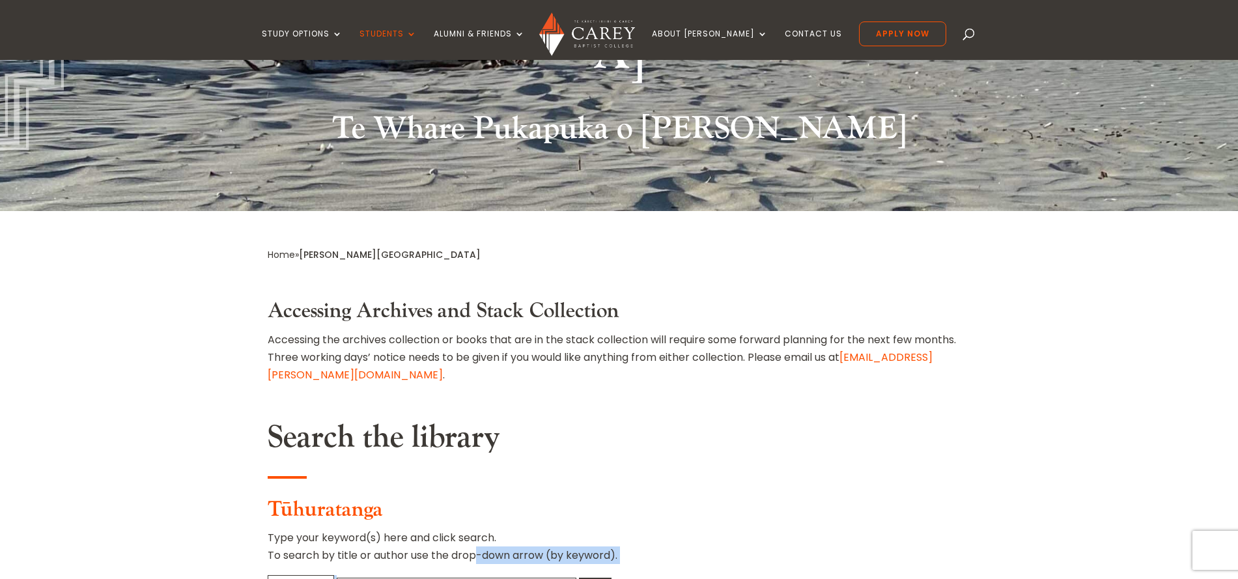 The width and height of the screenshot is (1238, 579). Describe the element at coordinates (619, 441) in the screenshot. I see `h2: Search the library` at that location.